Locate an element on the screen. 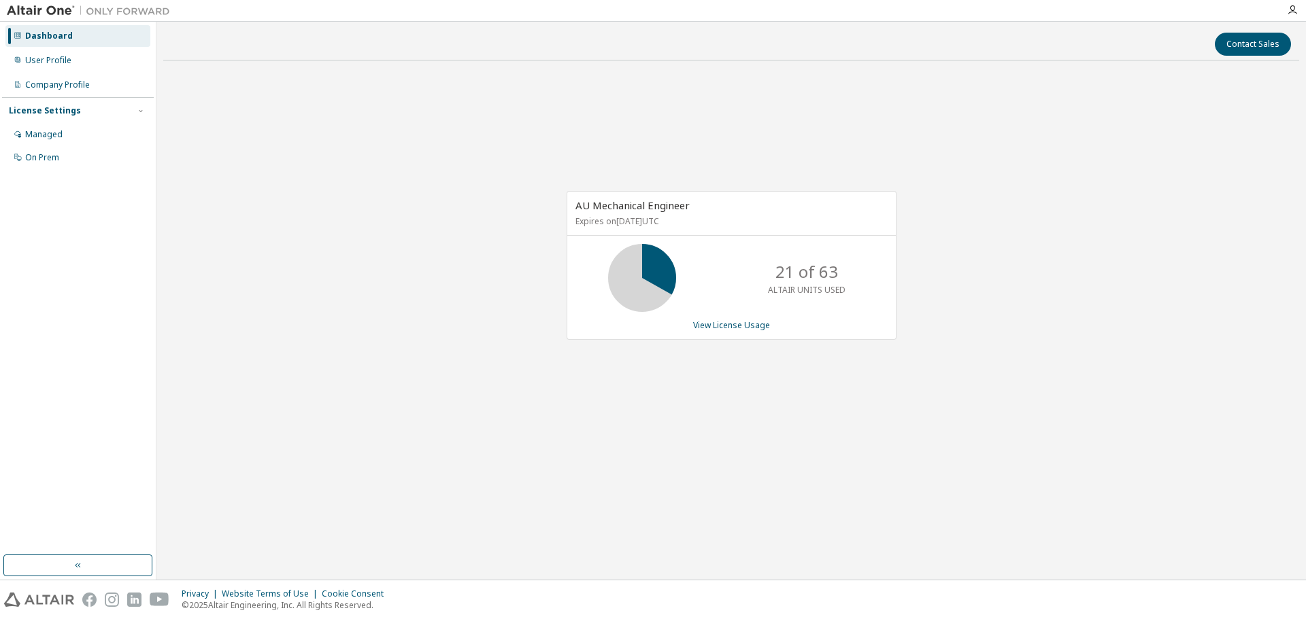 The width and height of the screenshot is (1306, 619). img: altair_logo.svg is located at coordinates (39, 600).